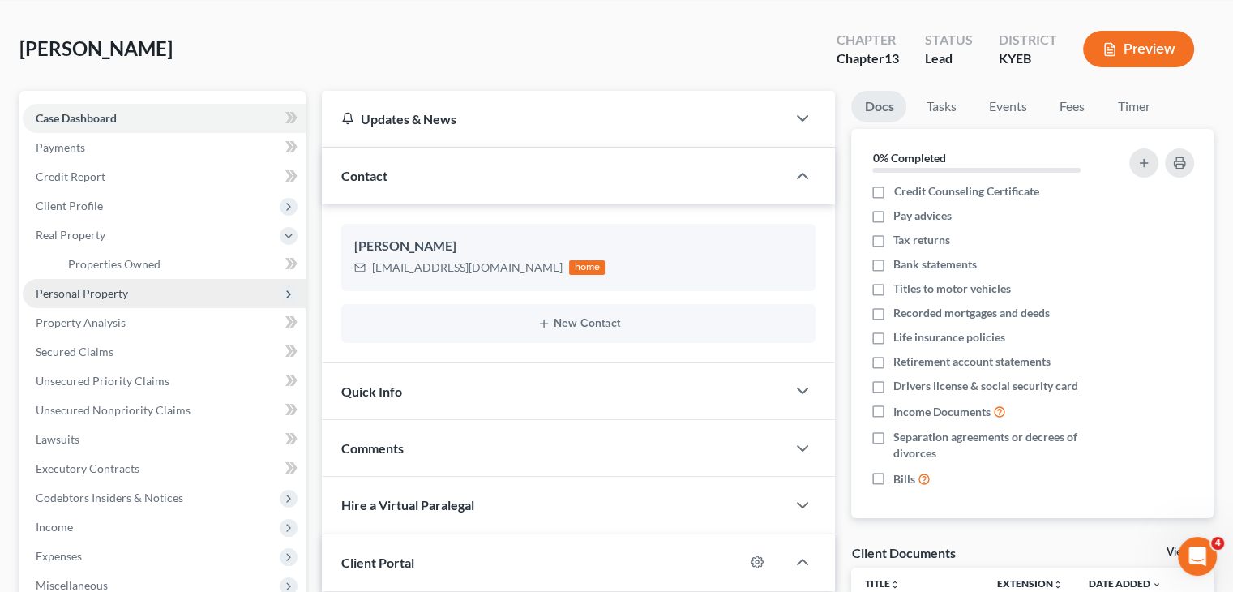  I want to click on a: Fees, so click(1071, 106).